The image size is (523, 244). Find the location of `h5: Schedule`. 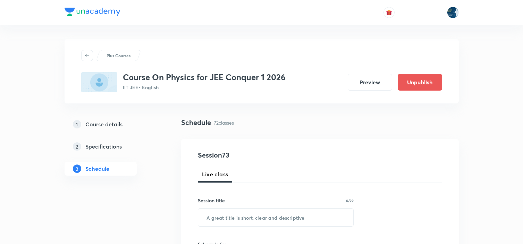

h5: Schedule is located at coordinates (97, 169).